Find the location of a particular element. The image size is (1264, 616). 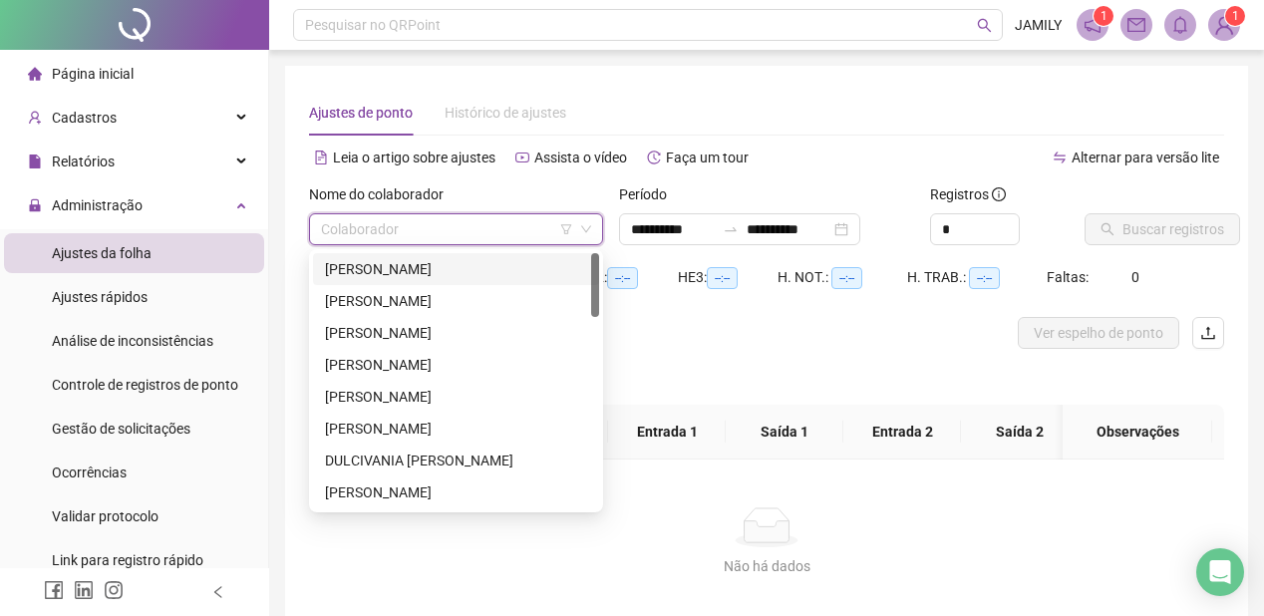

div: Não há dados is located at coordinates (767, 566).